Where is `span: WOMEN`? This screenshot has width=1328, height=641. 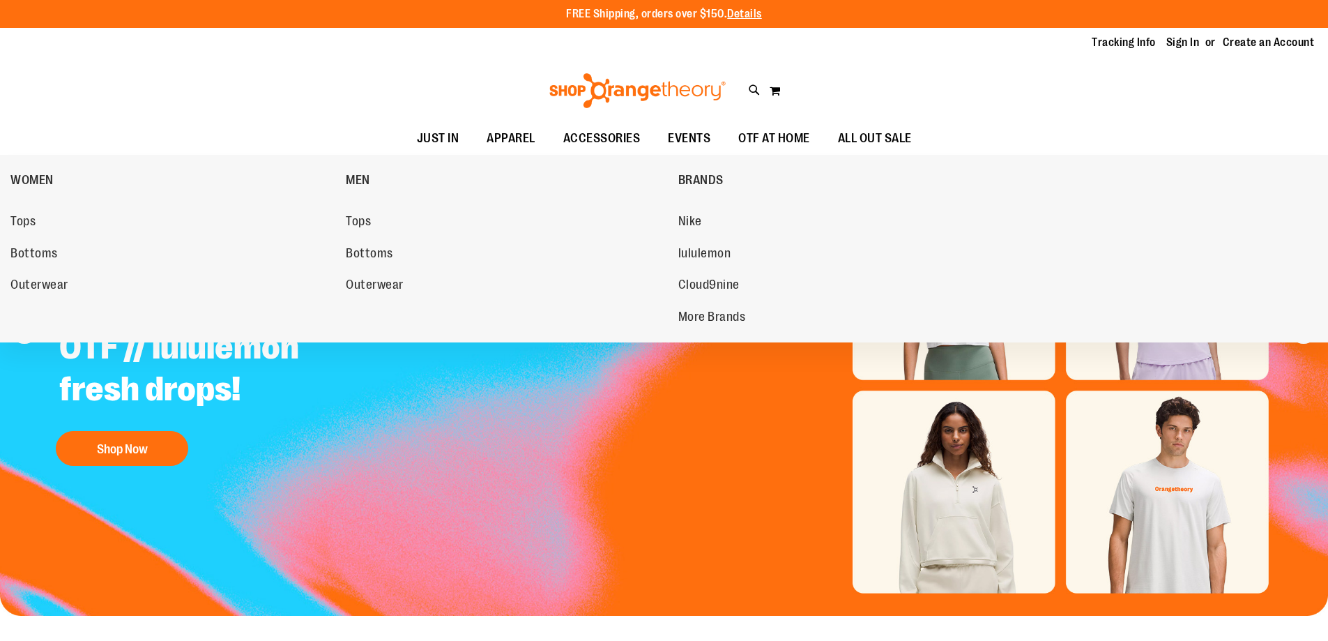
span: WOMEN is located at coordinates (32, 181).